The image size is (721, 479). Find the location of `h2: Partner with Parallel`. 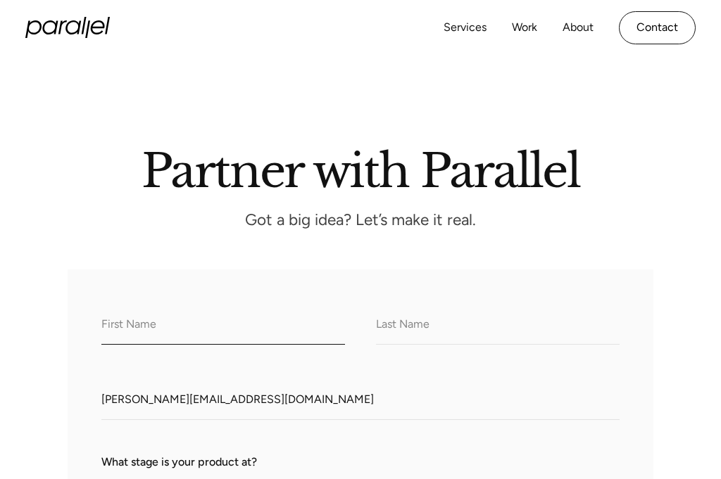

h2: Partner with Parallel is located at coordinates (360, 168).